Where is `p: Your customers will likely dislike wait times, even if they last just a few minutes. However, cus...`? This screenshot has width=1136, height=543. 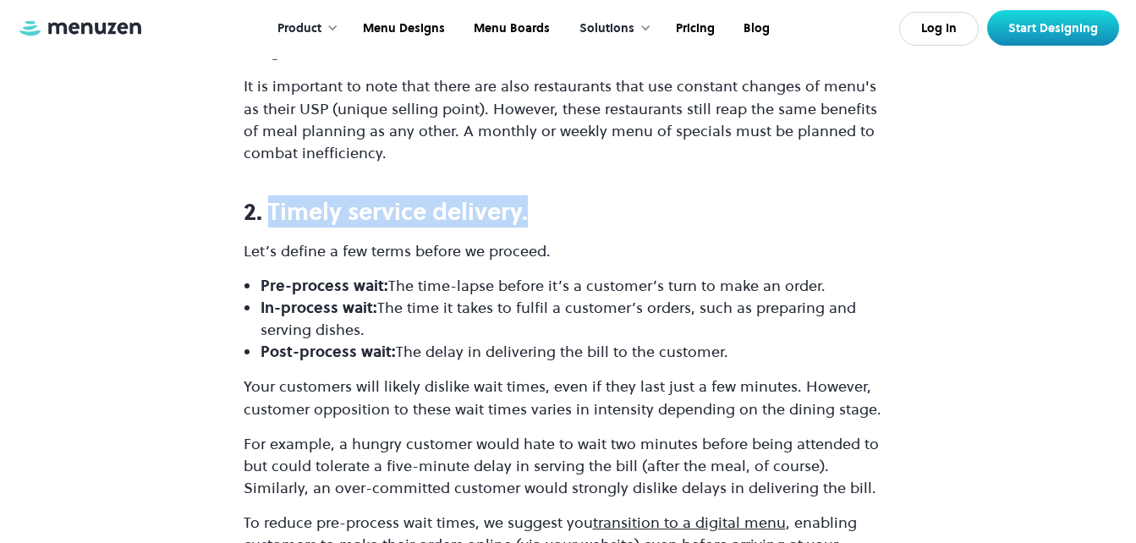
p: Your customers will likely dislike wait times, even if they last just a few minutes. However, cus... is located at coordinates (569, 398).